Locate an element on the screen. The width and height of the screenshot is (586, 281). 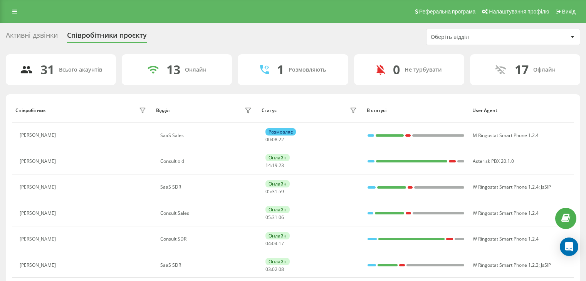
span: W Ringostat Smart Phone 1.2.3 is located at coordinates (506, 265).